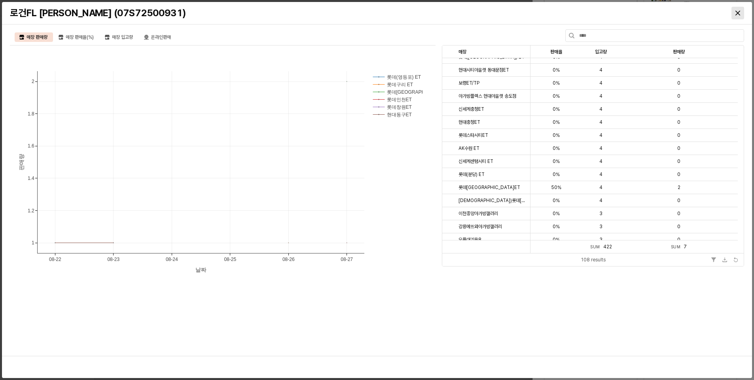  I want to click on span: 롯데스타시티ET, so click(473, 135).